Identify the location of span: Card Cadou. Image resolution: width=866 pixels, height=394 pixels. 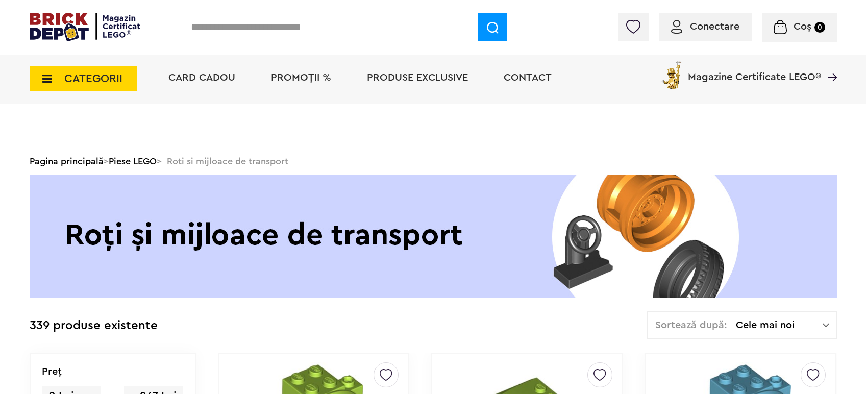
(202, 78).